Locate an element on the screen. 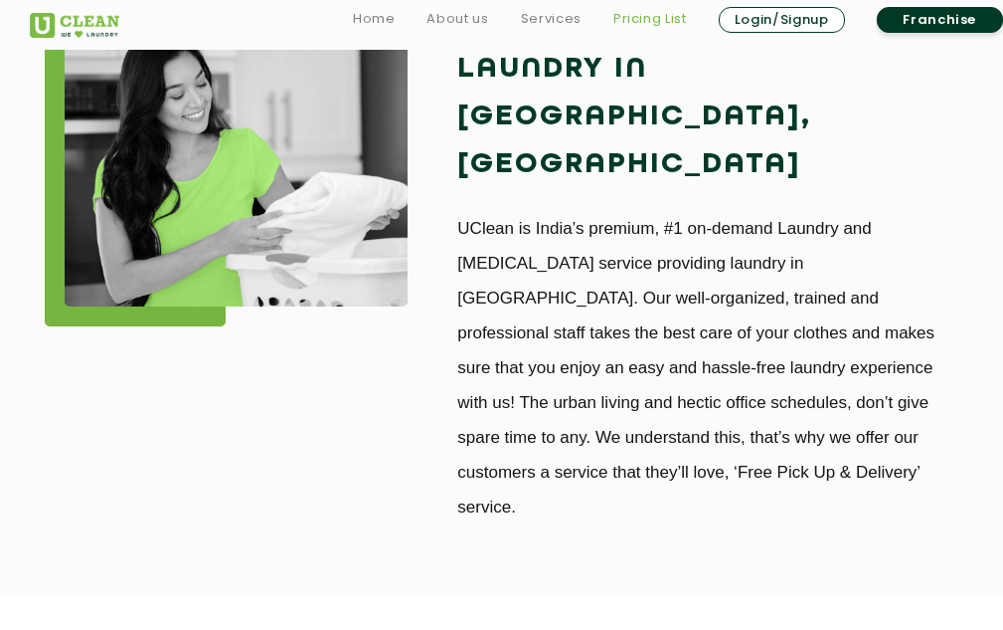 The width and height of the screenshot is (1003, 630). img: UClean Laundry and Dry Cleaning is located at coordinates (75, 25).